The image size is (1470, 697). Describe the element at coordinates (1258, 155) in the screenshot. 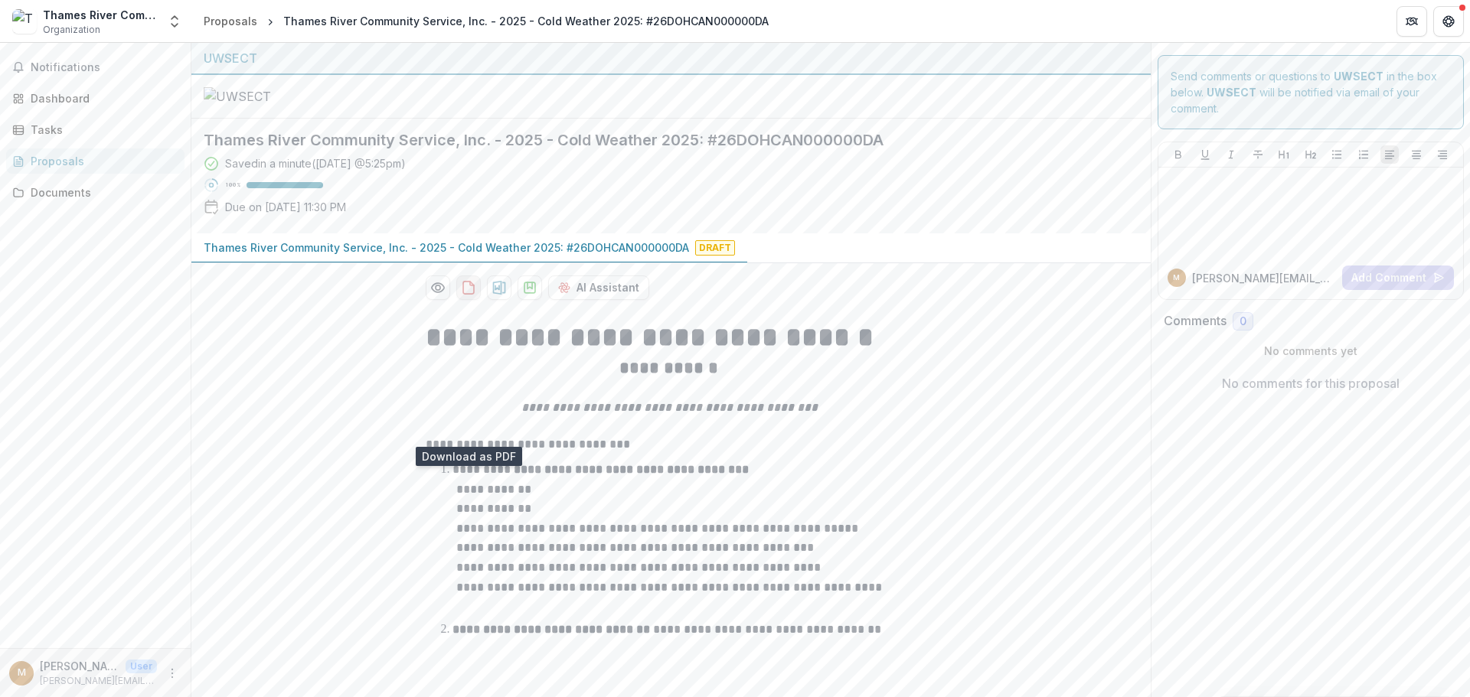

I see `button: Strike` at that location.